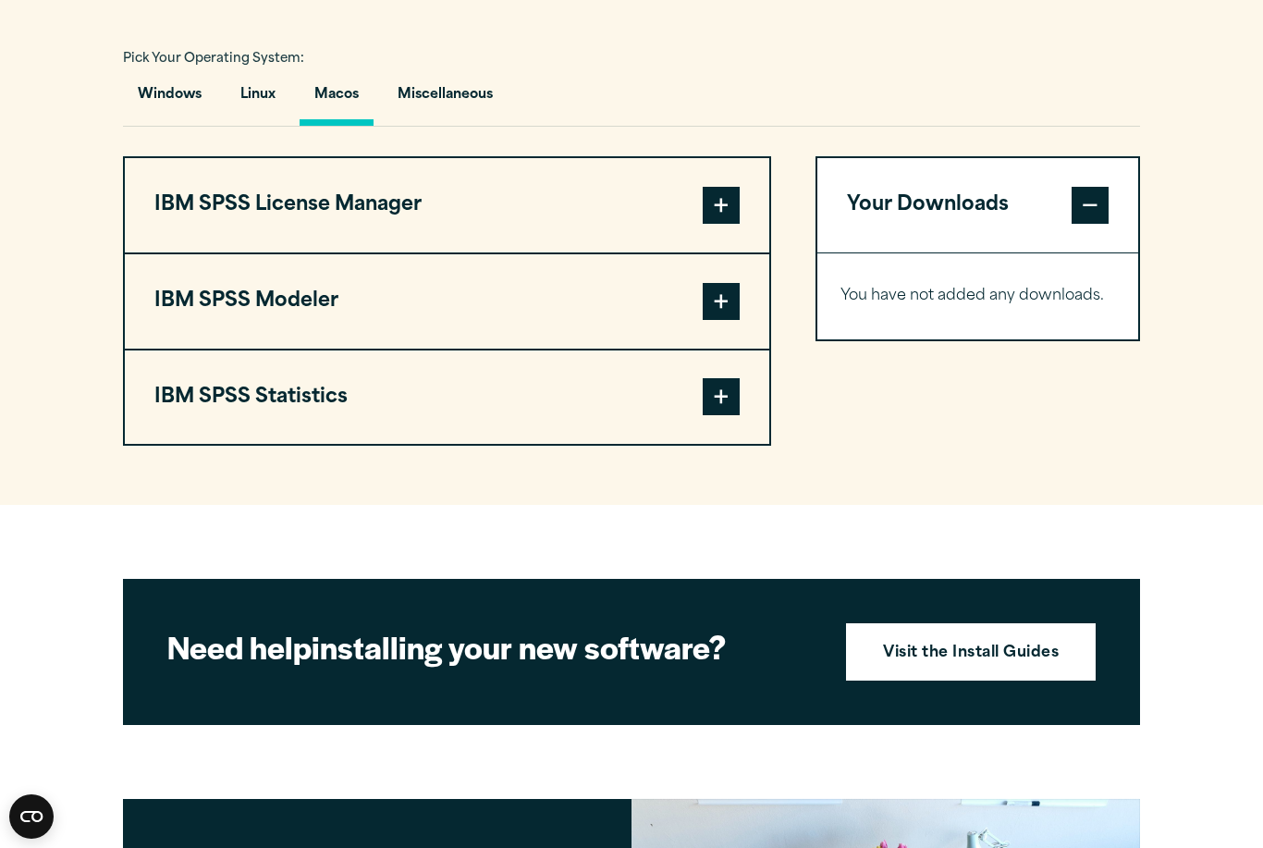  Describe the element at coordinates (258, 99) in the screenshot. I see `button: Linux` at that location.